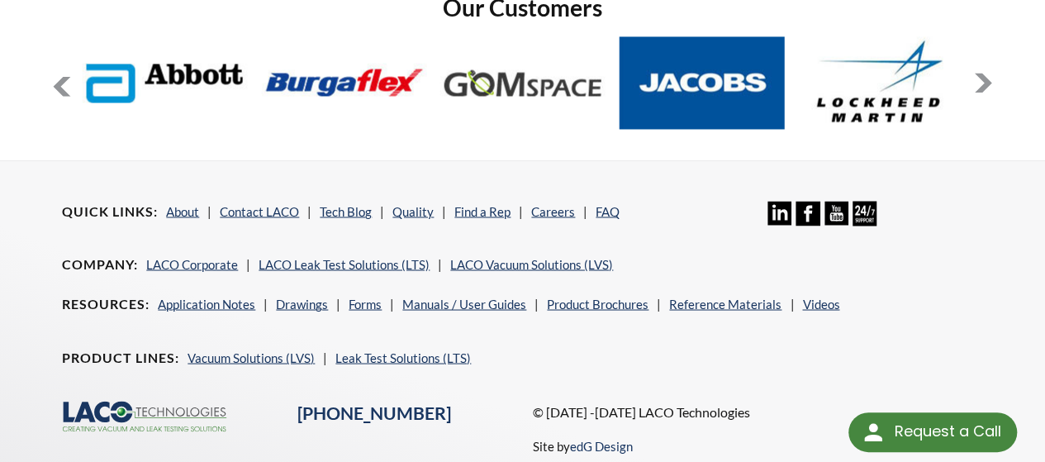 The width and height of the screenshot is (1045, 462). I want to click on a: About, so click(183, 211).